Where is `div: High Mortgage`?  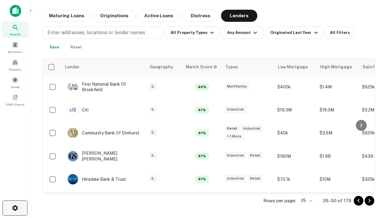
div: High Mortgage is located at coordinates (336, 67).